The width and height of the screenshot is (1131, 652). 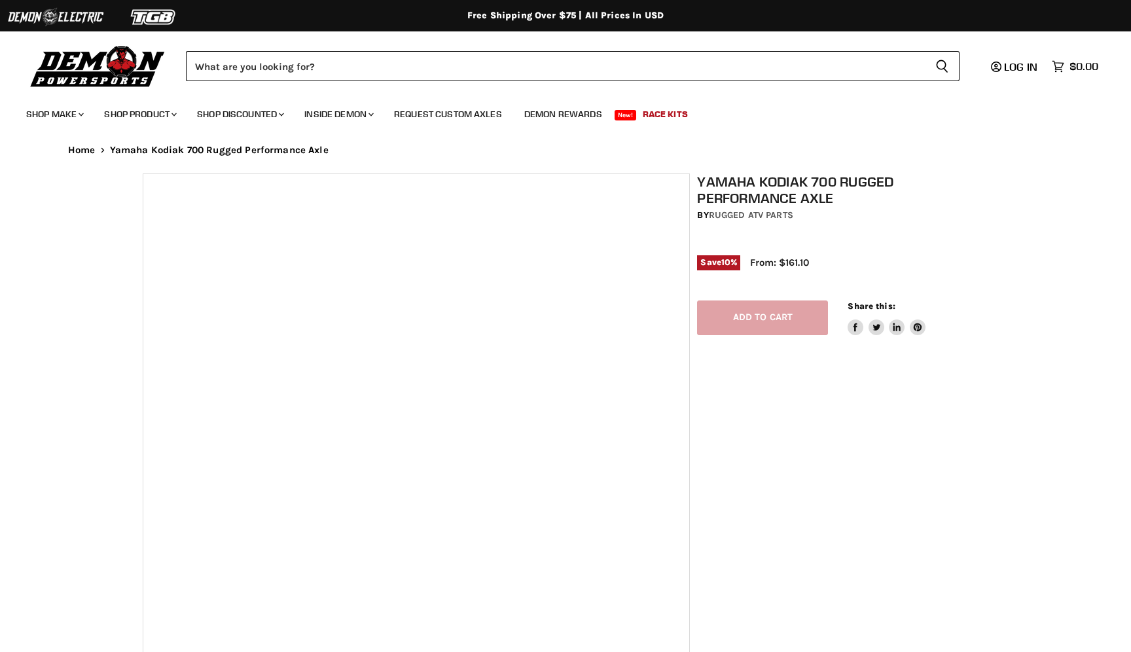 What do you see at coordinates (871, 306) in the screenshot?
I see `span: Share this:` at bounding box center [871, 306].